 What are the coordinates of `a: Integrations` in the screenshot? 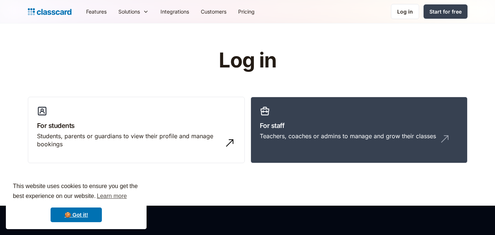 It's located at (175, 11).